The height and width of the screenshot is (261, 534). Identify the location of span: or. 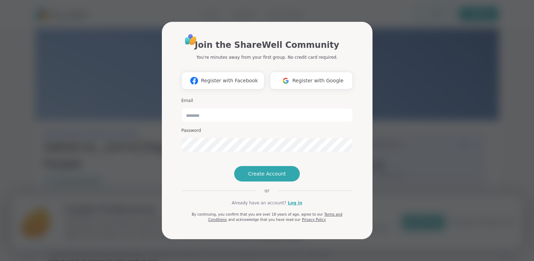
(267, 190).